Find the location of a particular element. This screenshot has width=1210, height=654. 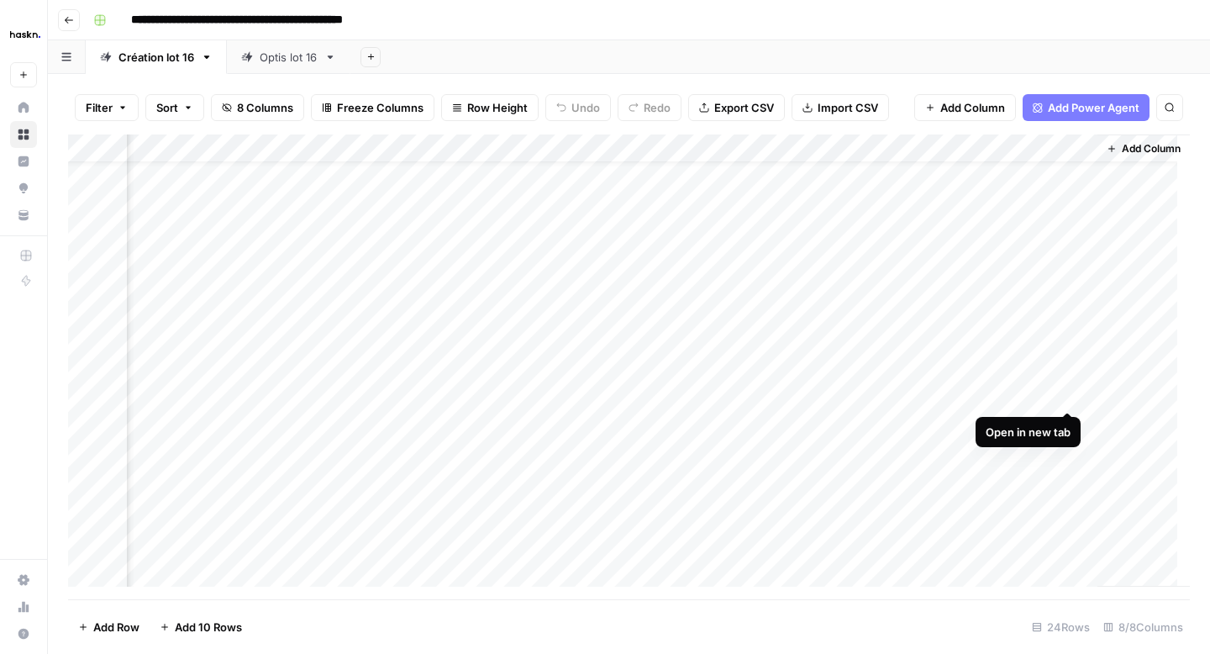

span: Import CSV is located at coordinates (848, 108).